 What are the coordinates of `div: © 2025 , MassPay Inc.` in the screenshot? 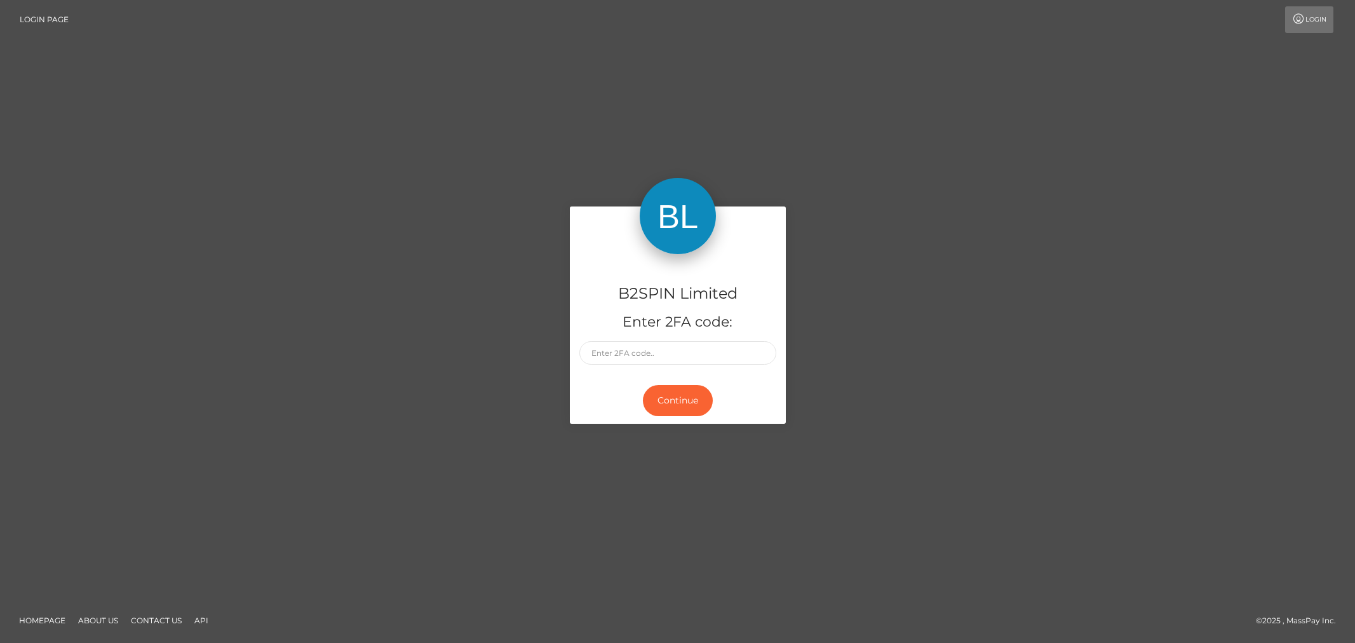 It's located at (1300, 620).